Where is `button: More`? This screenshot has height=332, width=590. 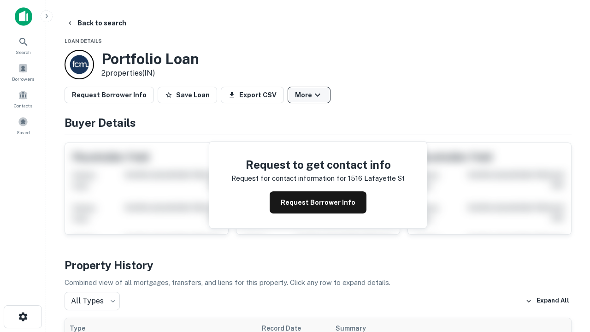 button: More is located at coordinates (309, 95).